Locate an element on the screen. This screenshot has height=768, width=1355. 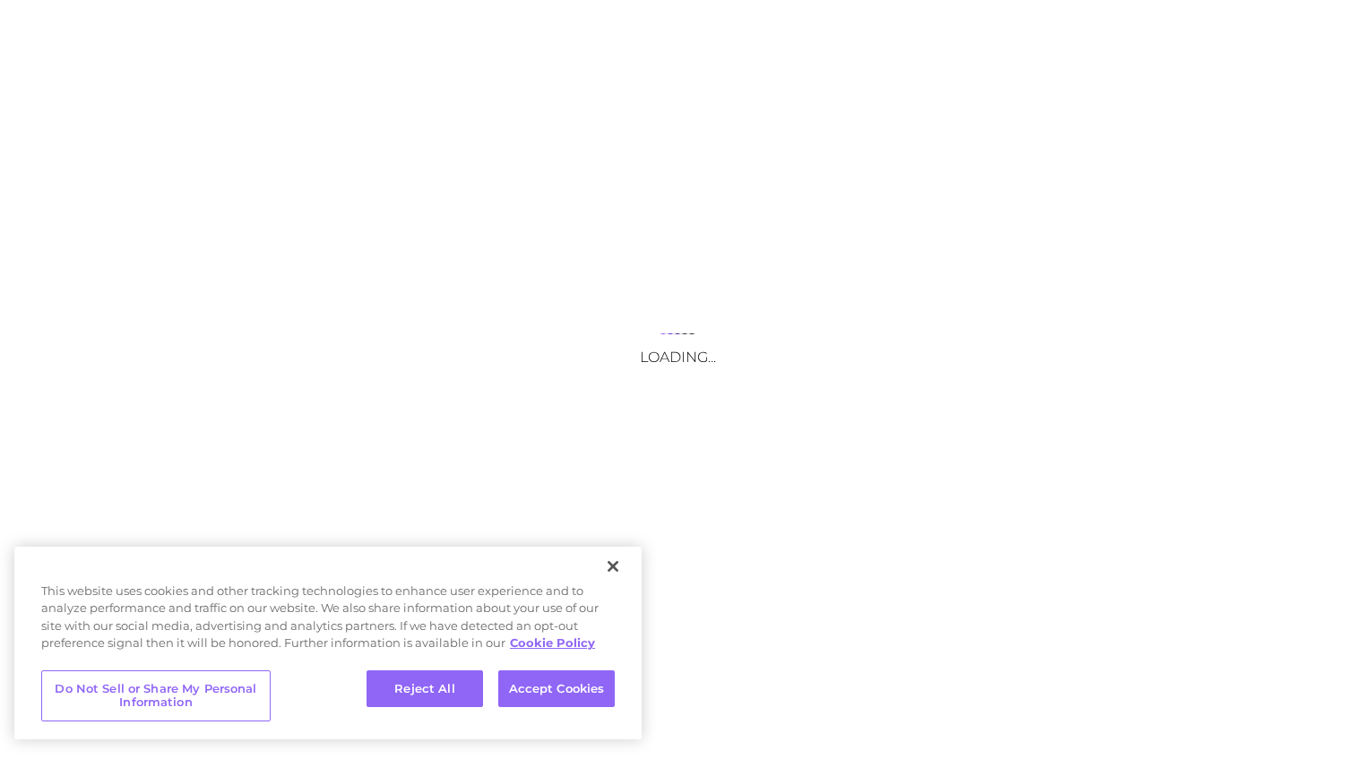
button: Accept Cookies is located at coordinates (556, 689).